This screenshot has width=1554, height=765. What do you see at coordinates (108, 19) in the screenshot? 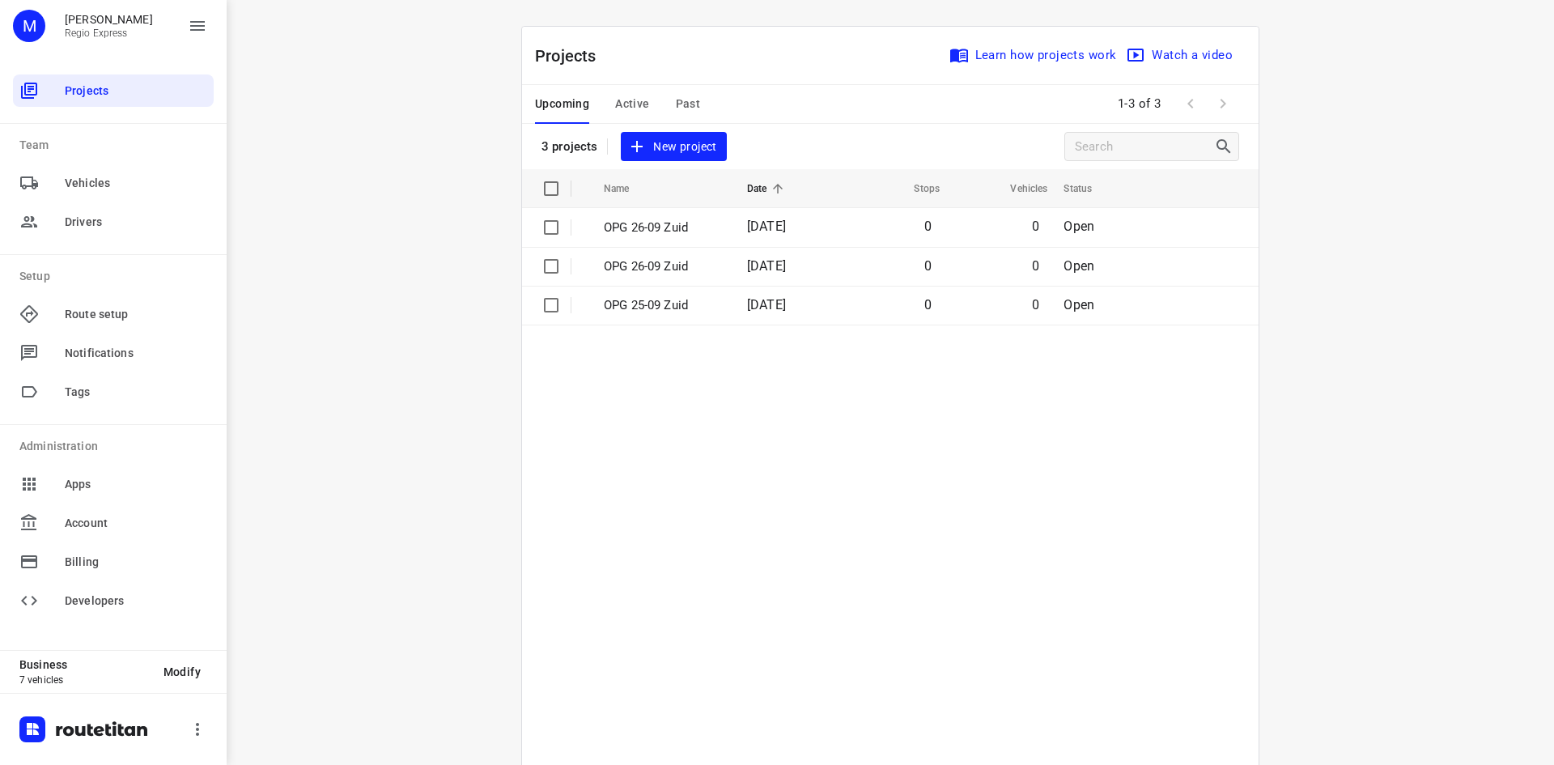
I see `p: Max Bisseling` at bounding box center [108, 19].